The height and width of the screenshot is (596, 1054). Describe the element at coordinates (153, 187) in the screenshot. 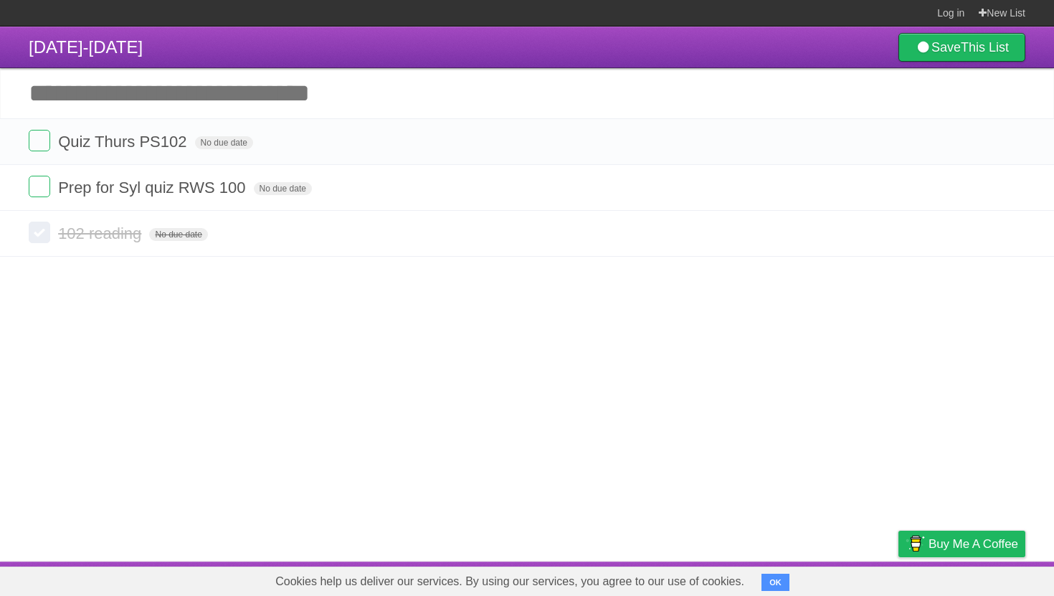

I see `span: Prep for Syl quiz RWS 100` at that location.